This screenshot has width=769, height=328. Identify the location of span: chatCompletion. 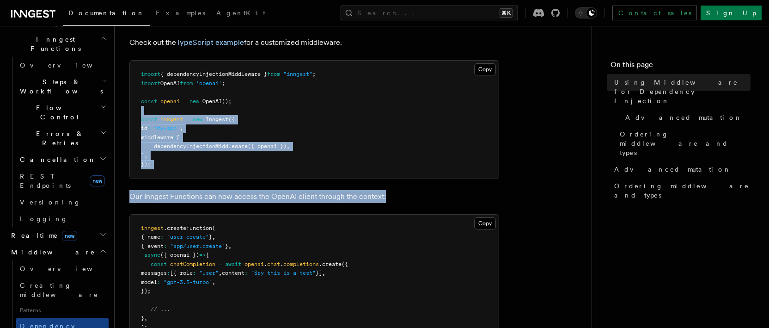
(193, 264).